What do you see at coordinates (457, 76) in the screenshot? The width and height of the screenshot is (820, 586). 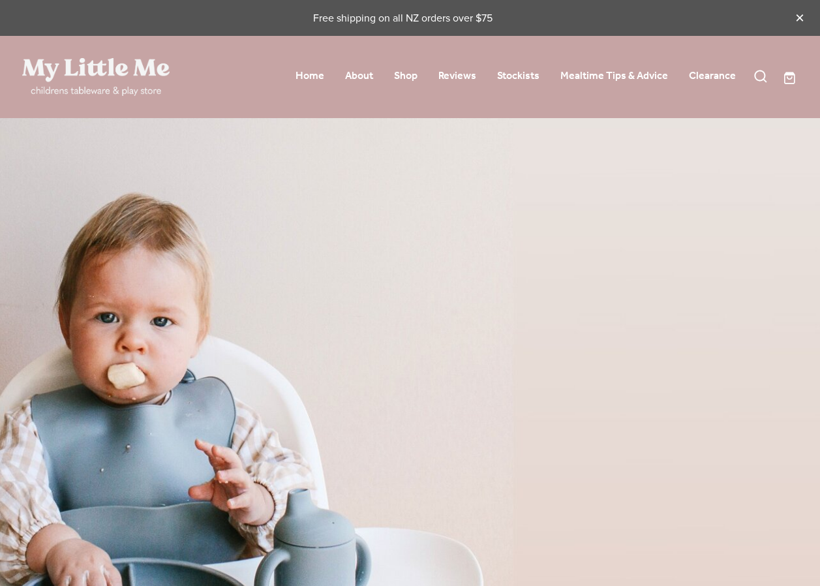 I see `a: Reviews` at bounding box center [457, 76].